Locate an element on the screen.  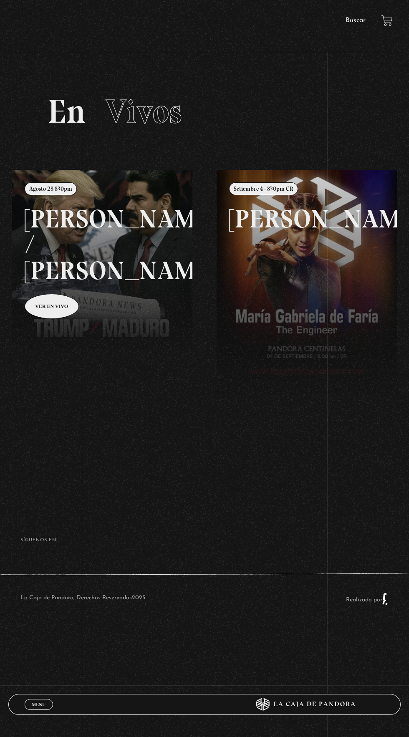
h2: En is located at coordinates (204, 111).